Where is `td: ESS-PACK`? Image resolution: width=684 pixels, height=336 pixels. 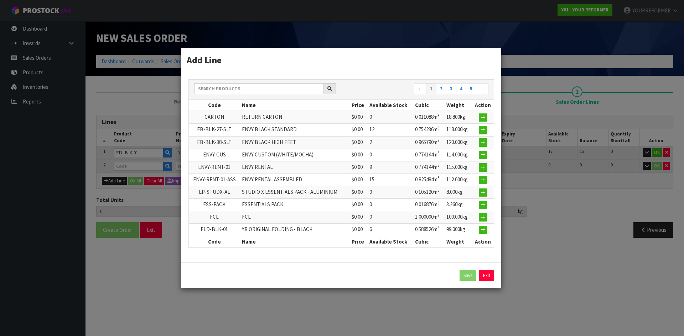 td: ESS-PACK is located at coordinates (214, 205).